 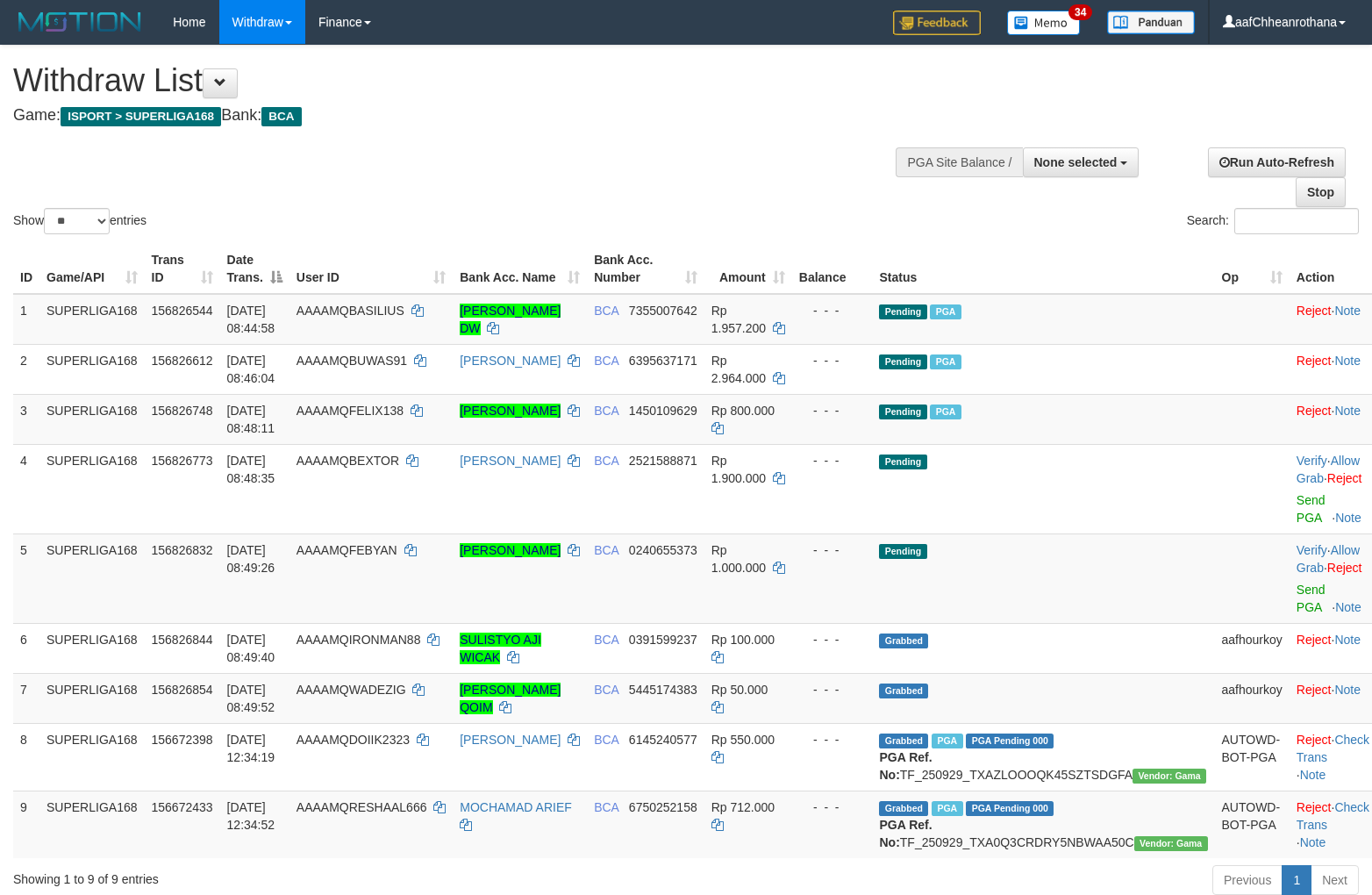 I want to click on span: 156826612, so click(x=183, y=361).